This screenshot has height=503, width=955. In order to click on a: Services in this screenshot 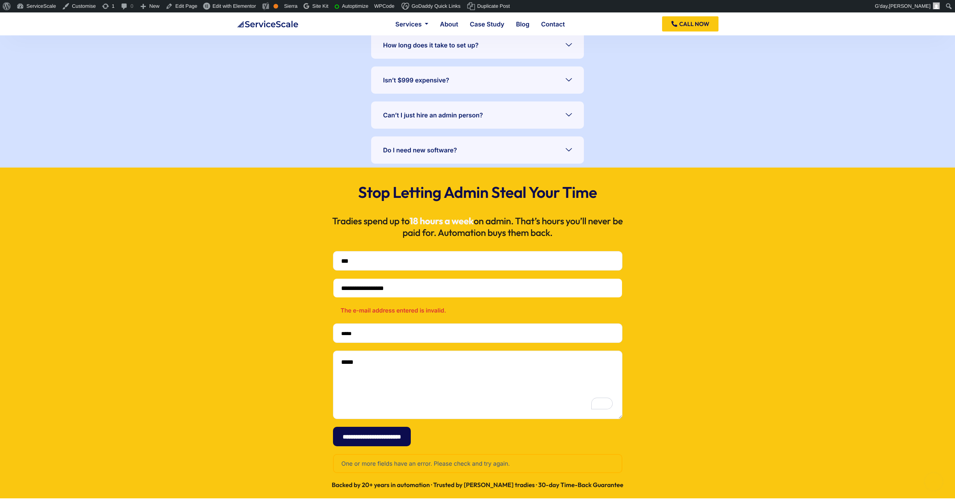, I will do `click(411, 24)`.